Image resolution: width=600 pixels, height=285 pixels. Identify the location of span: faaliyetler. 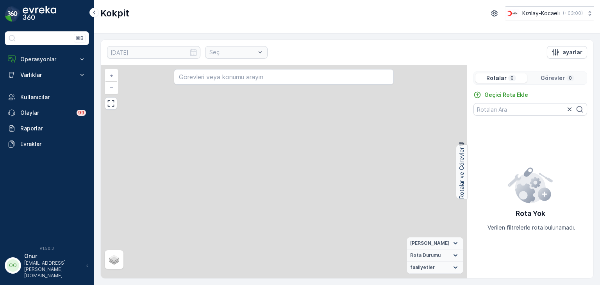
(422, 267).